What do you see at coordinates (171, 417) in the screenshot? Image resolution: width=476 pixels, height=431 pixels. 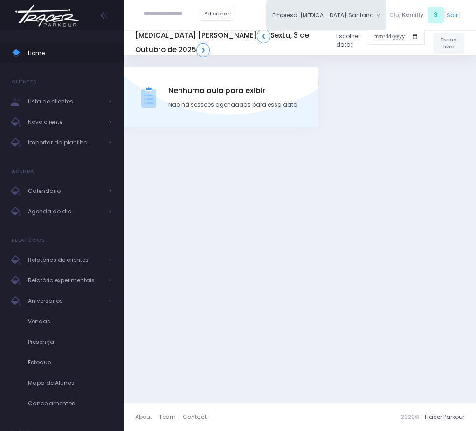 I see `a: Team` at bounding box center [171, 417].